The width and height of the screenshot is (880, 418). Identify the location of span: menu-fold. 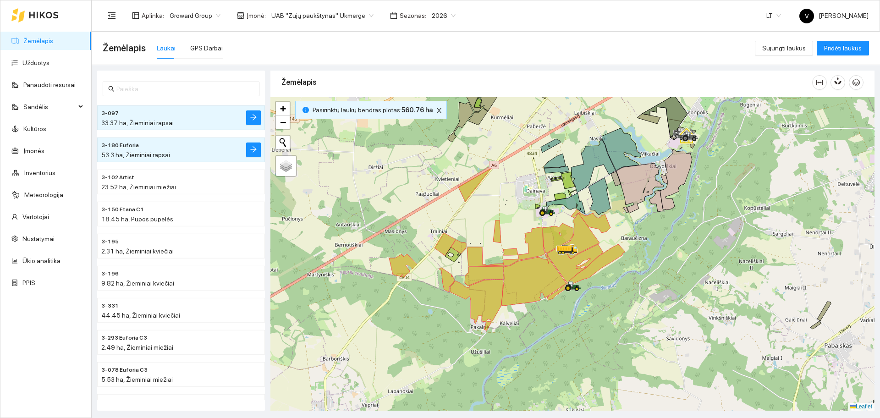
(112, 16).